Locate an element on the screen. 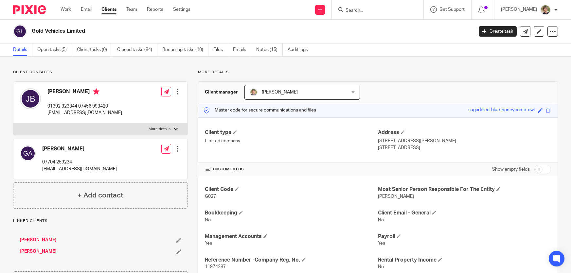 The image size is (571, 273). a: Settings is located at coordinates (182, 9).